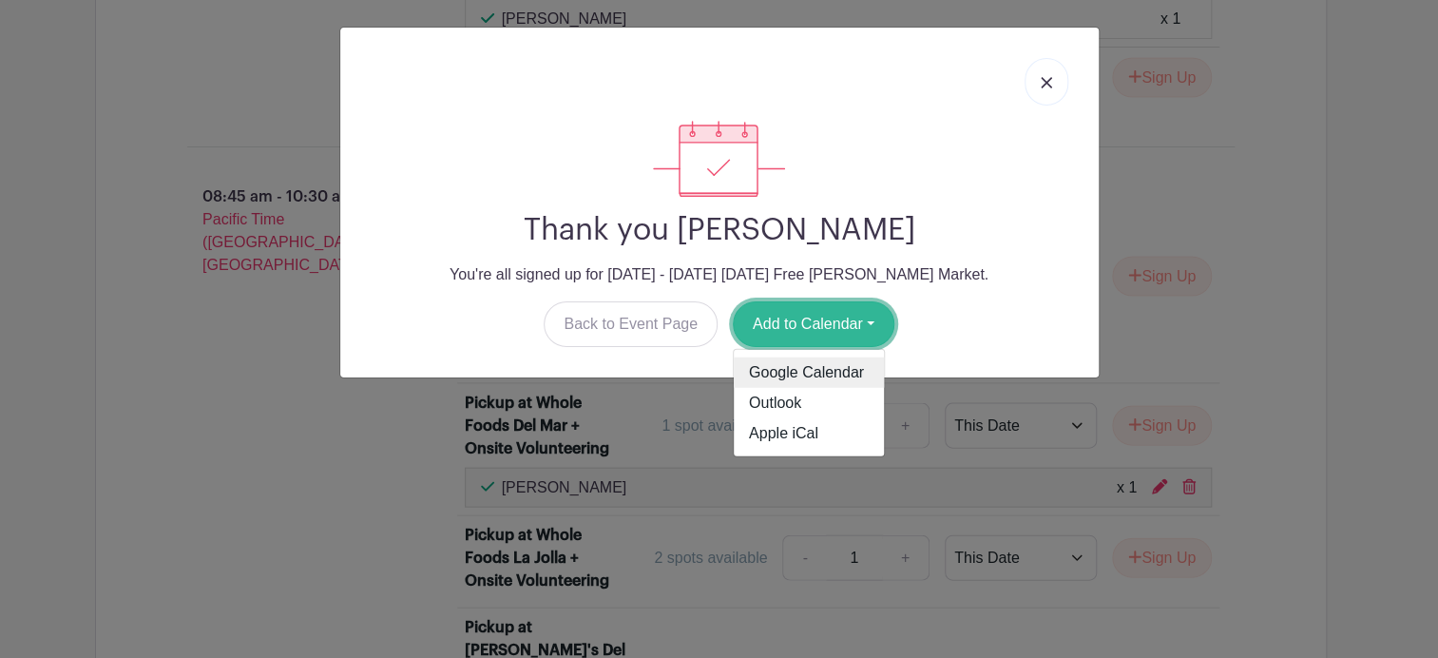  Describe the element at coordinates (809, 433) in the screenshot. I see `a: Apple iCal` at that location.